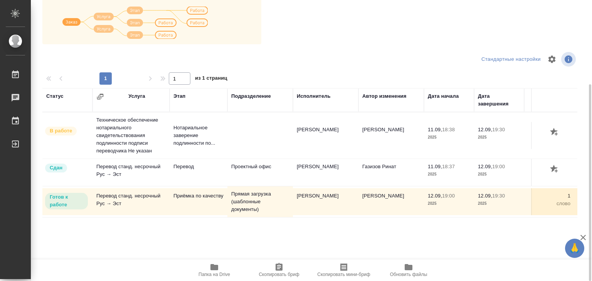  What do you see at coordinates (552, 59) in the screenshot?
I see `span: Настроить таблицу` at bounding box center [552, 59].